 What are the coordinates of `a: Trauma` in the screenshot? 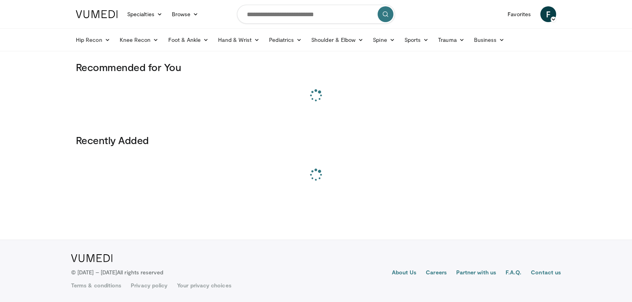 It's located at (451, 40).